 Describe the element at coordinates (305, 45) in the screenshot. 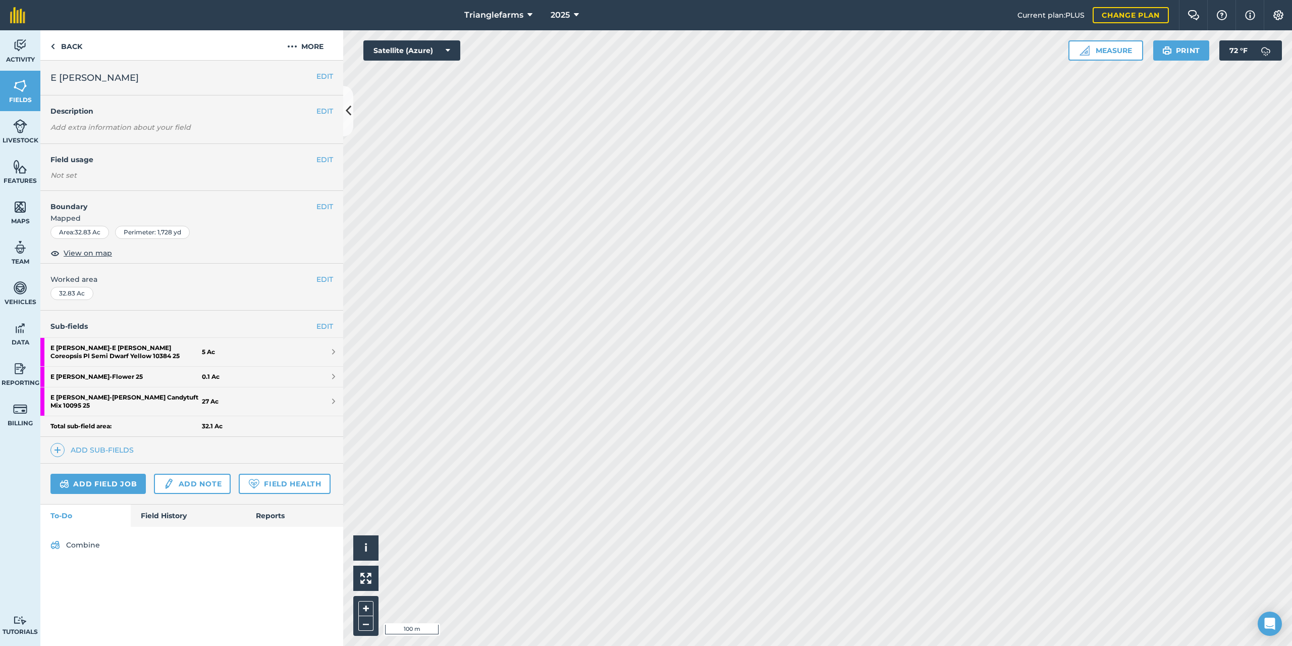

I see `button: More` at that location.